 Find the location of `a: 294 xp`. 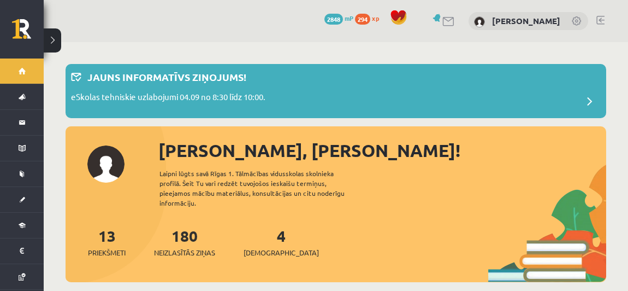

a: 294 xp is located at coordinates (370, 18).